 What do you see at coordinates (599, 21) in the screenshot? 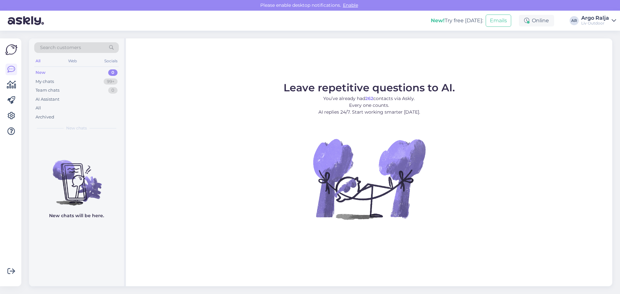
I see `a: Argo RaljaLiv Outdoor` at bounding box center [599, 21].